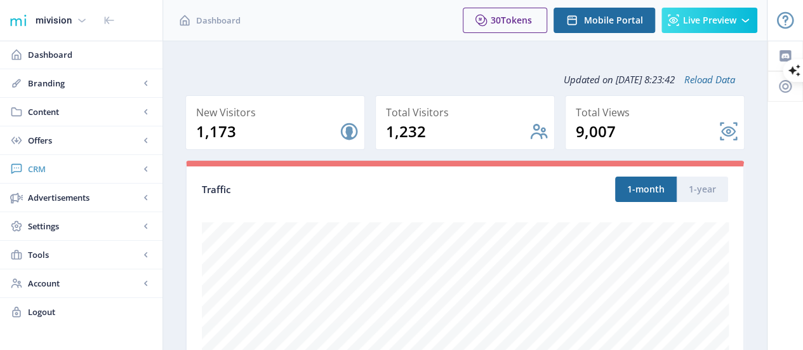 The image size is (803, 350). I want to click on a: Reload Data, so click(705, 79).